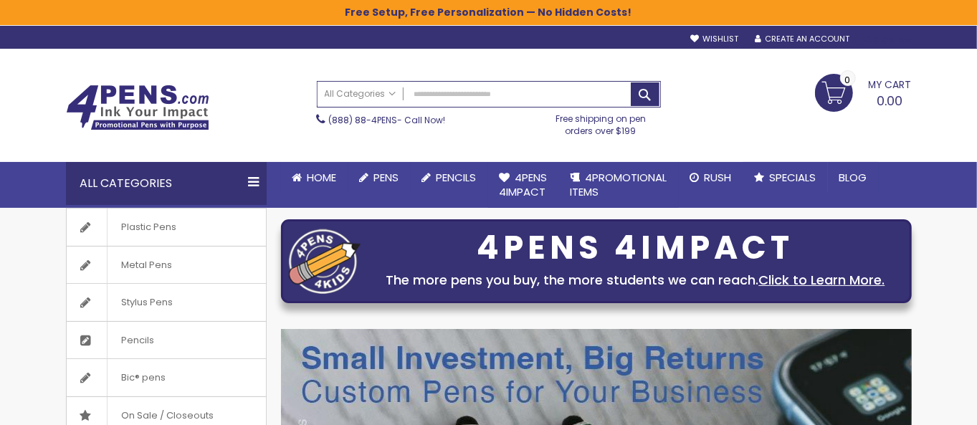 This screenshot has height=425, width=977. I want to click on div: All Categories, so click(166, 183).